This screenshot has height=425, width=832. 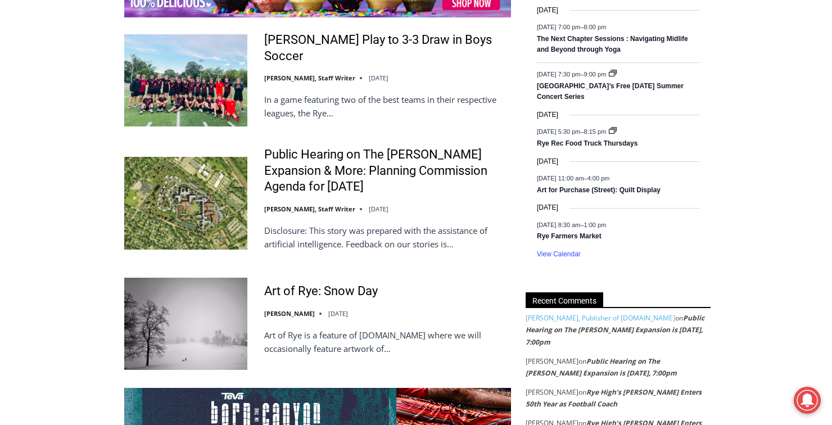 I want to click on a: Rye Farmers Market, so click(x=569, y=237).